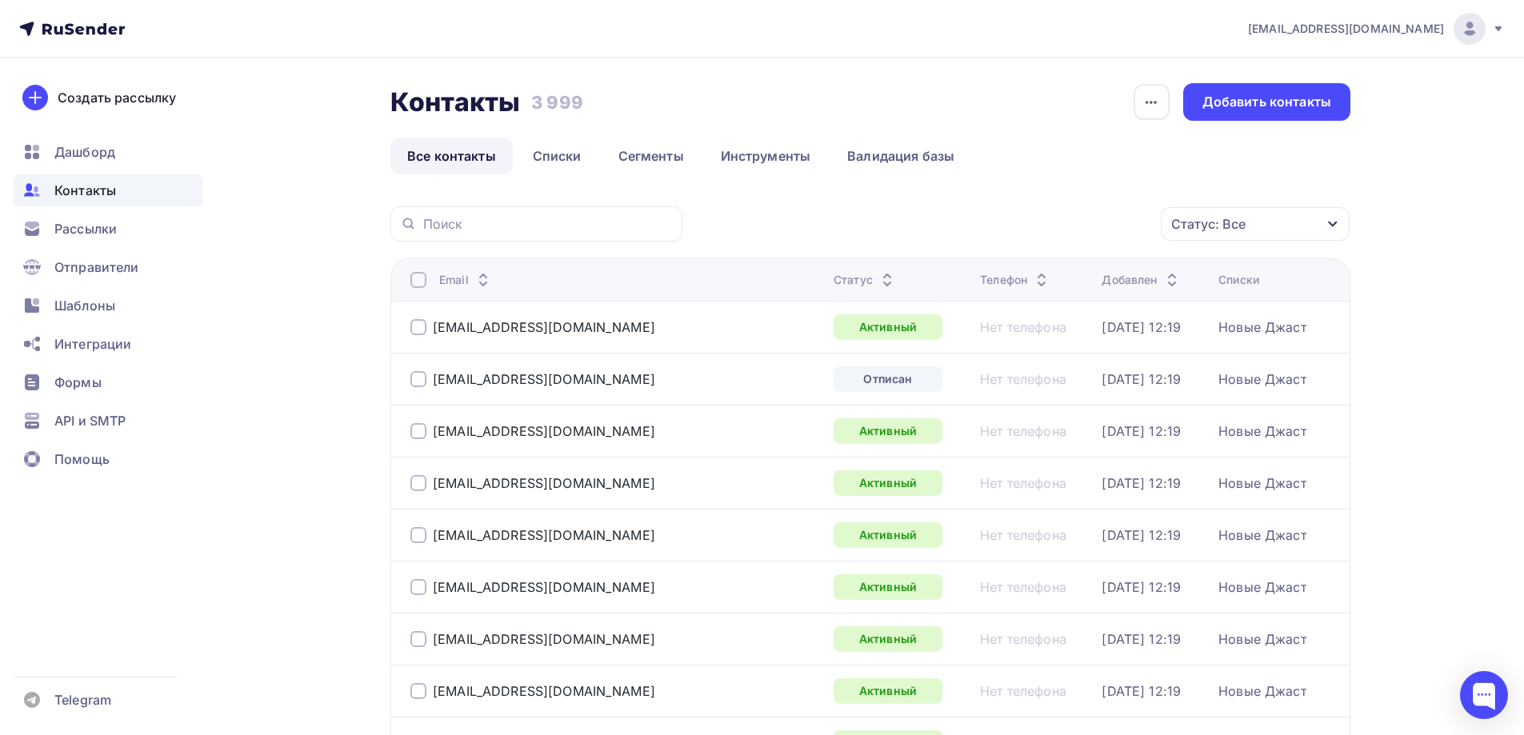 Image resolution: width=1524 pixels, height=735 pixels. What do you see at coordinates (85, 306) in the screenshot?
I see `span: Шаблоны` at bounding box center [85, 306].